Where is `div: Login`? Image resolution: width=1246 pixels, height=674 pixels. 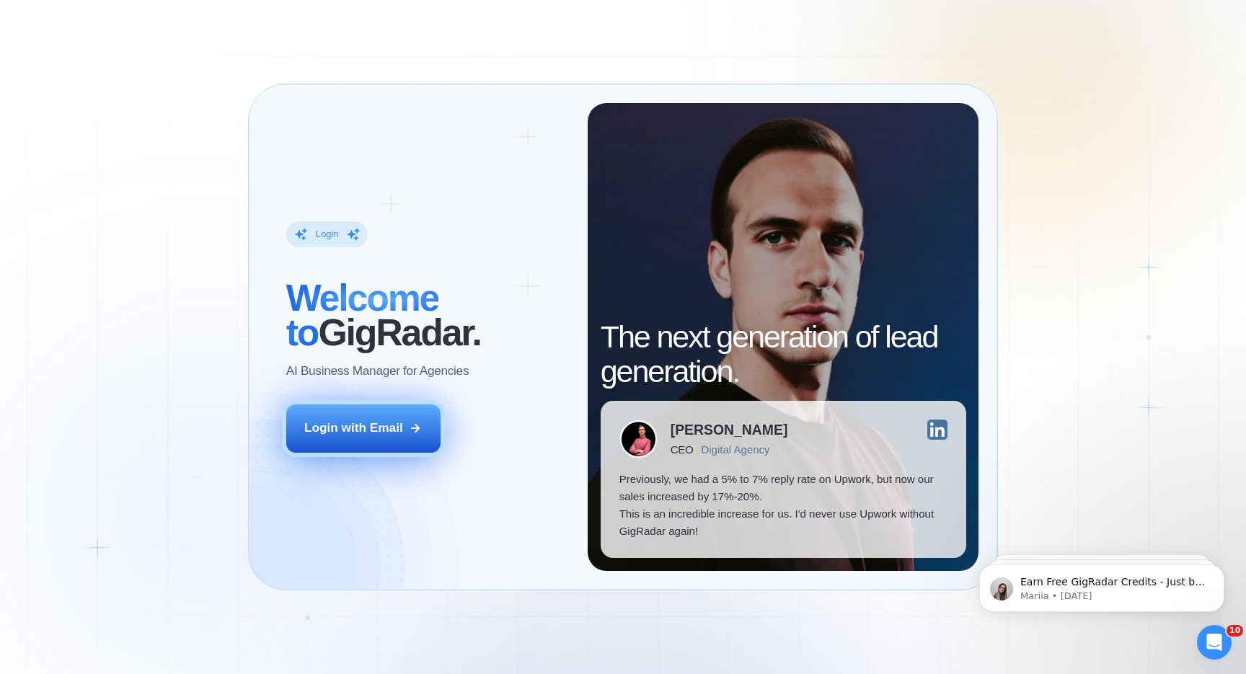 div: Login is located at coordinates (327, 234).